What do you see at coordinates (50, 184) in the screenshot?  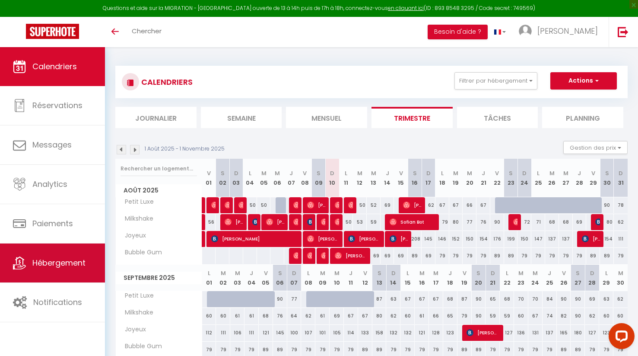 I see `span: Analytics` at bounding box center [50, 184].